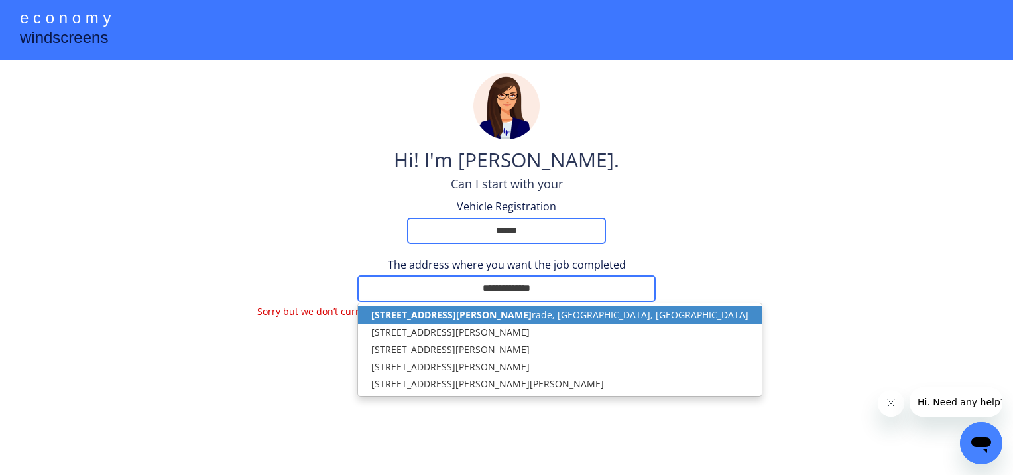 This screenshot has width=1013, height=475. What do you see at coordinates (507, 320) in the screenshot?
I see `div: Sorry but we don’t currently service this area. We are expanding new areas all the time, so check...` at bounding box center [507, 320].